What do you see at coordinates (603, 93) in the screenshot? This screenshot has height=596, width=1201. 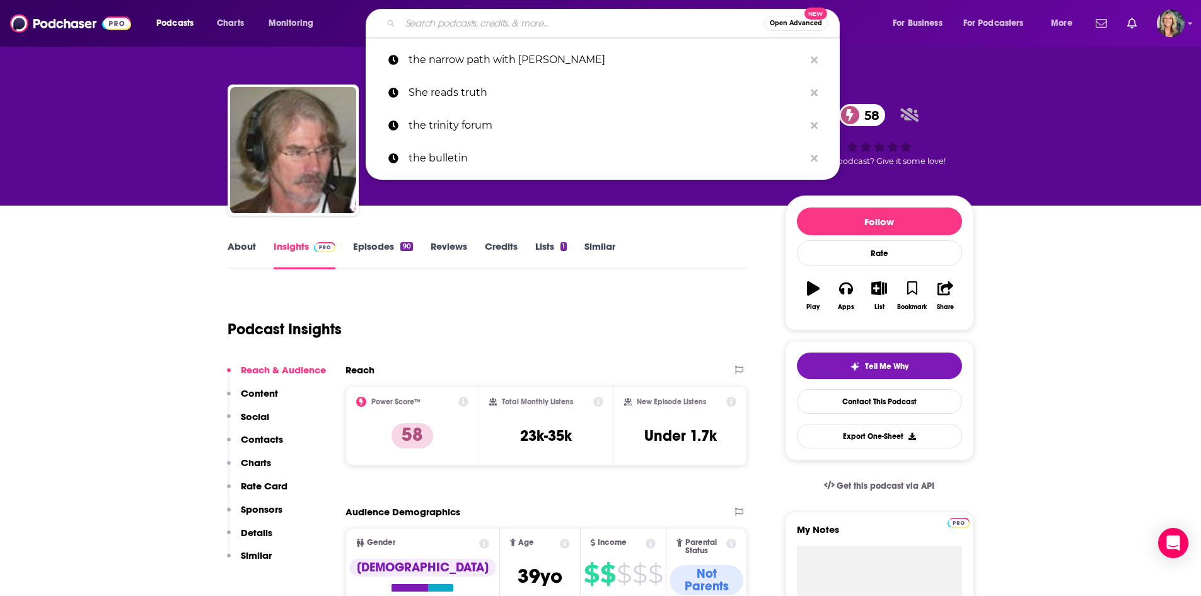 I see `a: She reads truth` at bounding box center [603, 93].